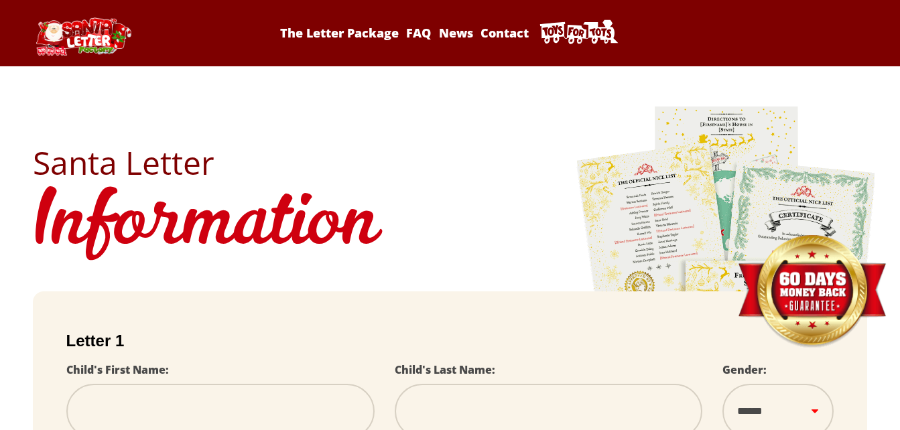 The image size is (900, 430). I want to click on h2: Letter 1, so click(450, 341).